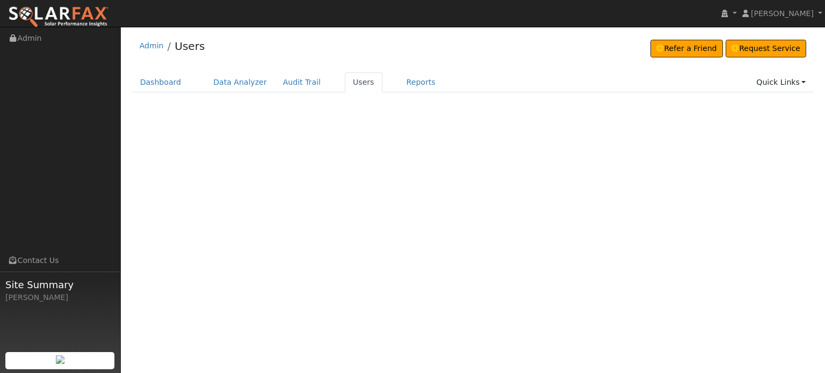  Describe the element at coordinates (781, 82) in the screenshot. I see `a: Quick Links` at that location.